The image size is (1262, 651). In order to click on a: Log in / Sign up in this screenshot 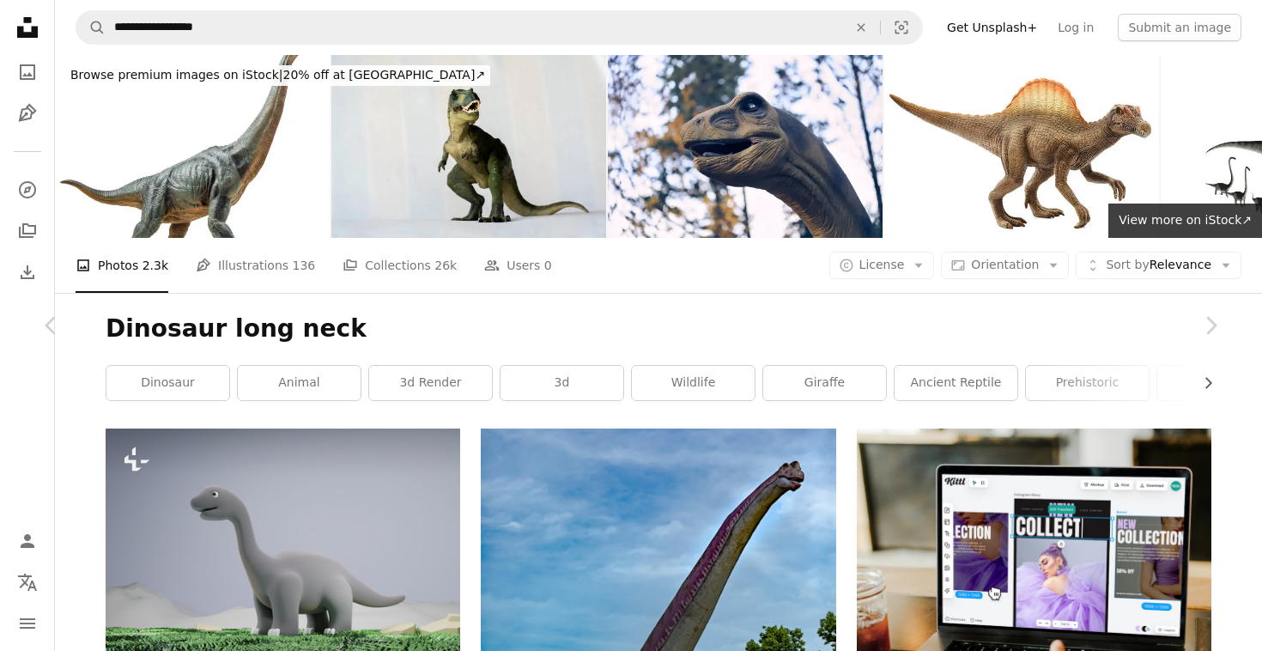, I will do `click(27, 541)`.